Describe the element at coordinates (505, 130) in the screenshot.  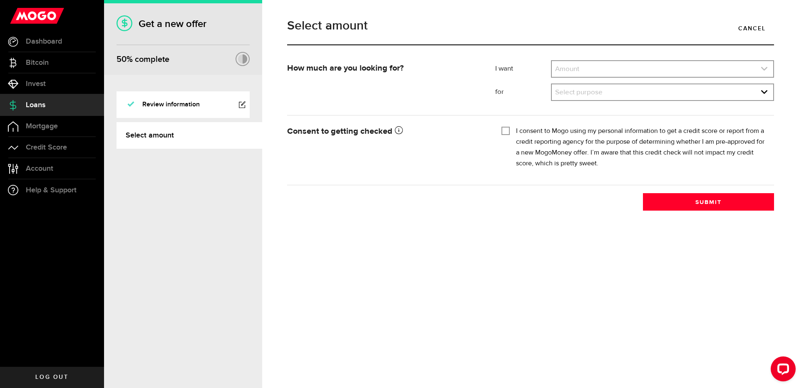
I see `input: I consent to Mogo using my personal information to get a credit score or report from a credit rep...` at that location.